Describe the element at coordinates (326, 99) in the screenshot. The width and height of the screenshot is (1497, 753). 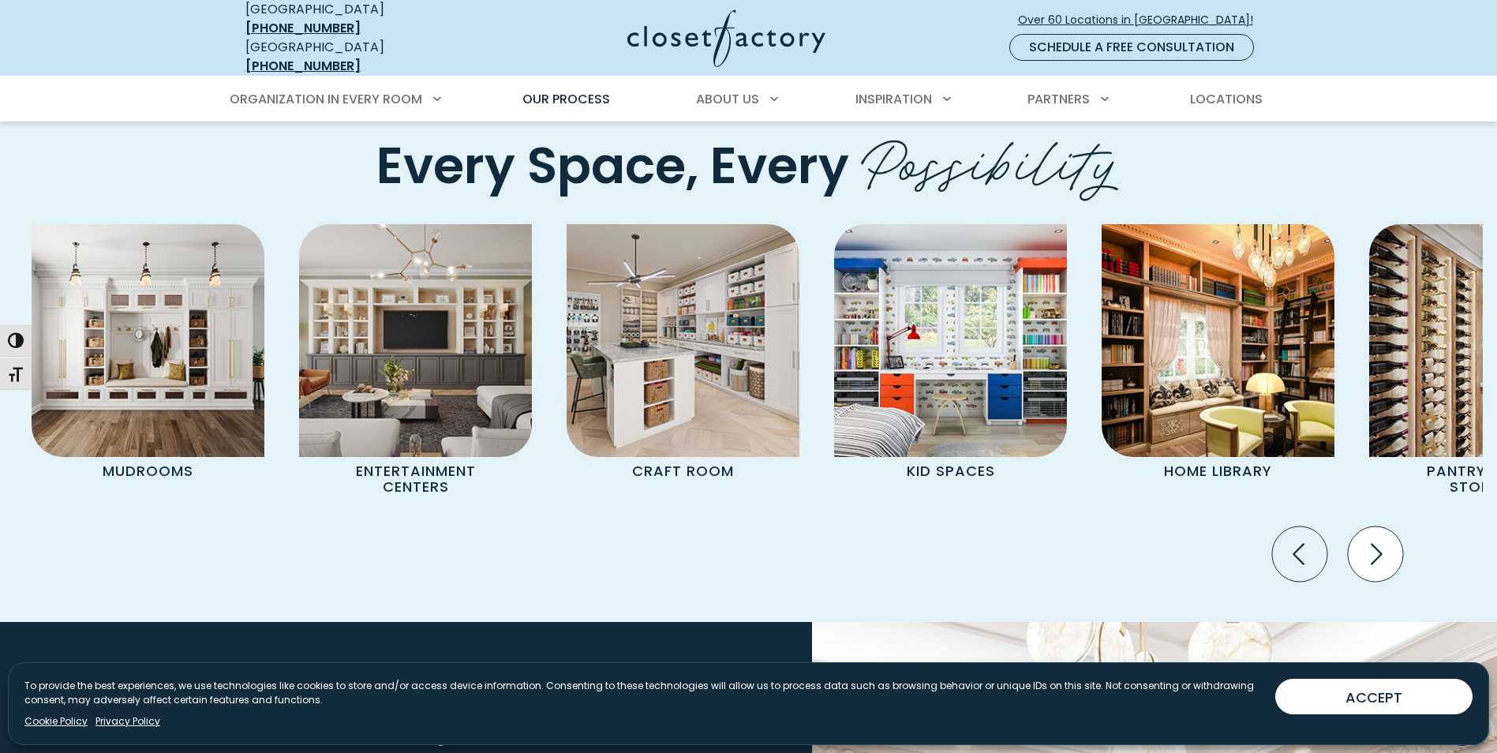
I see `span: Organization in Every Room` at that location.